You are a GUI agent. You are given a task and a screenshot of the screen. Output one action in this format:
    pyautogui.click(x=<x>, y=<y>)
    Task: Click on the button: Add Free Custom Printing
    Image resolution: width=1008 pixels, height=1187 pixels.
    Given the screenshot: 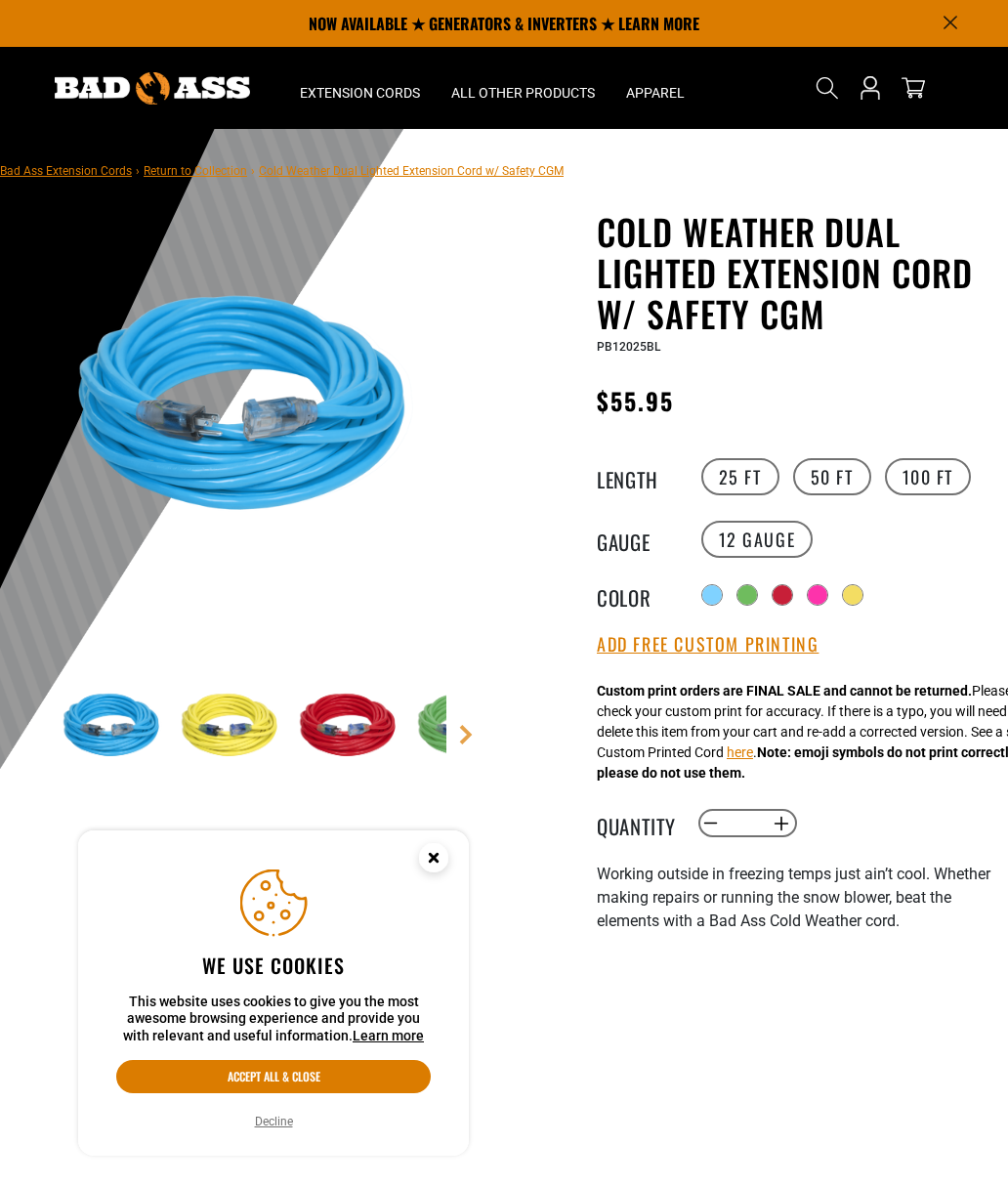 What is the action you would take?
    pyautogui.click(x=708, y=645)
    